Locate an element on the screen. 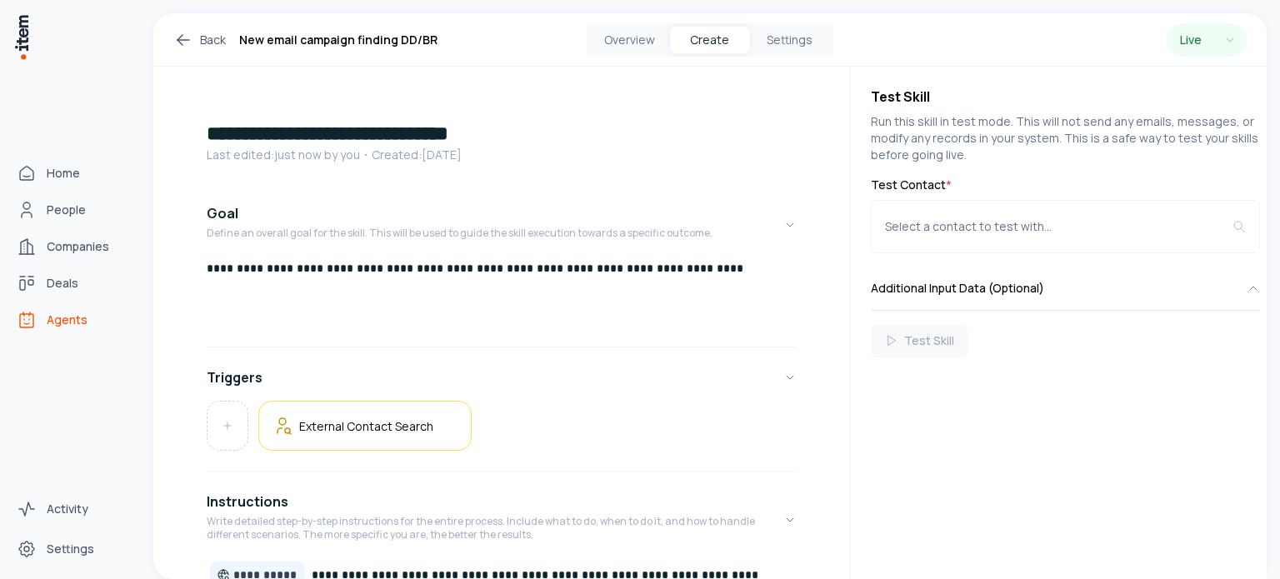 Image resolution: width=1280 pixels, height=579 pixels. button: Triggers is located at coordinates (502, 378).